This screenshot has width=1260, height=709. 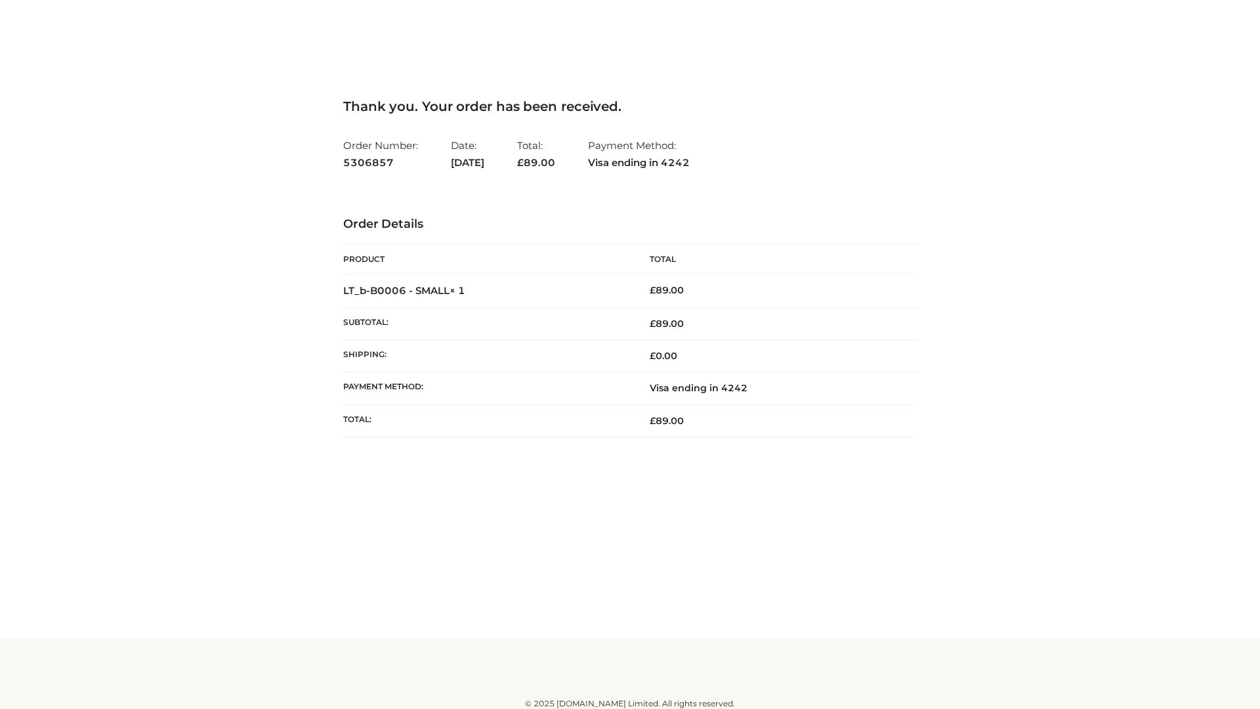 What do you see at coordinates (663, 356) in the screenshot?
I see `bdi: 0.00` at bounding box center [663, 356].